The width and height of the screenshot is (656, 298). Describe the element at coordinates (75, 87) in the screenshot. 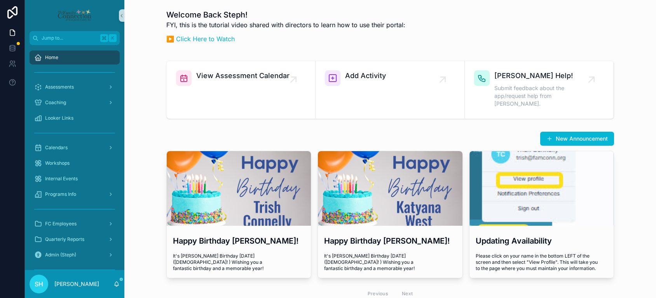

I see `a: Assessments` at that location.